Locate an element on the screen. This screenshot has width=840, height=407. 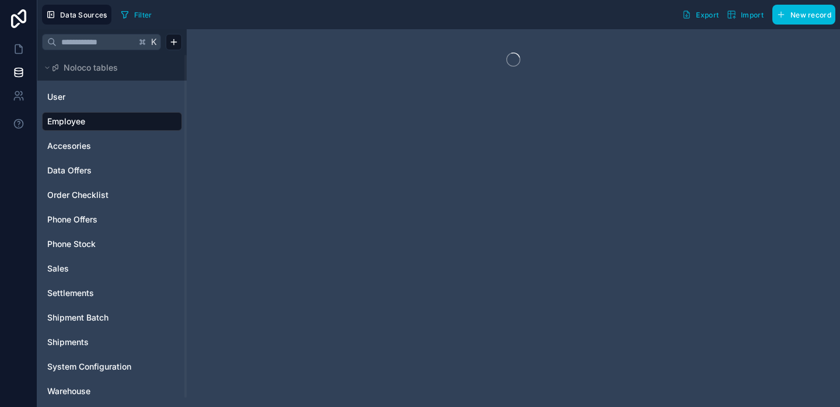
span: Sales is located at coordinates (58, 268).